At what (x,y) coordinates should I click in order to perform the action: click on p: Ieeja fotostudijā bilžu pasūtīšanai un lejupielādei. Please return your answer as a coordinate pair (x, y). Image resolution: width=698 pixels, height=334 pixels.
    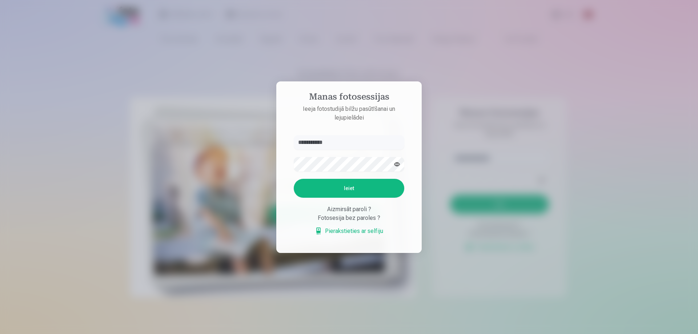
    Looking at the image, I should click on (349, 113).